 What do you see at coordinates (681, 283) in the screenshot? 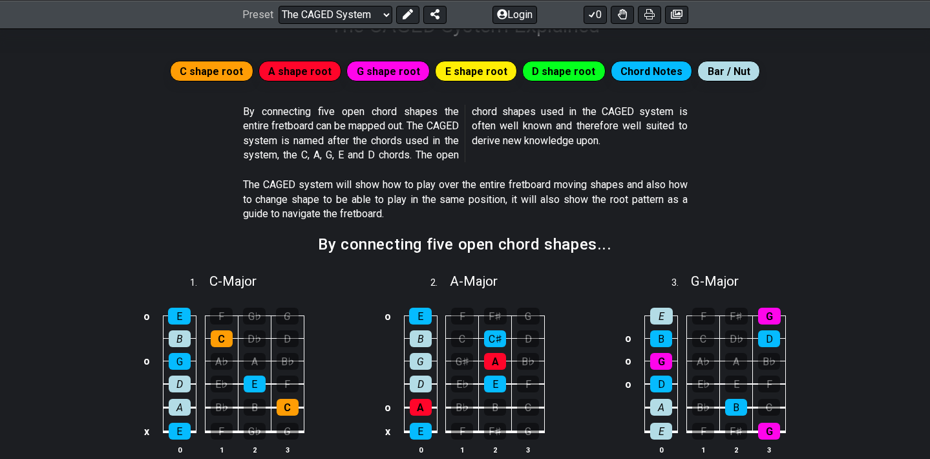
I see `span: 3 .` at bounding box center [681, 283].